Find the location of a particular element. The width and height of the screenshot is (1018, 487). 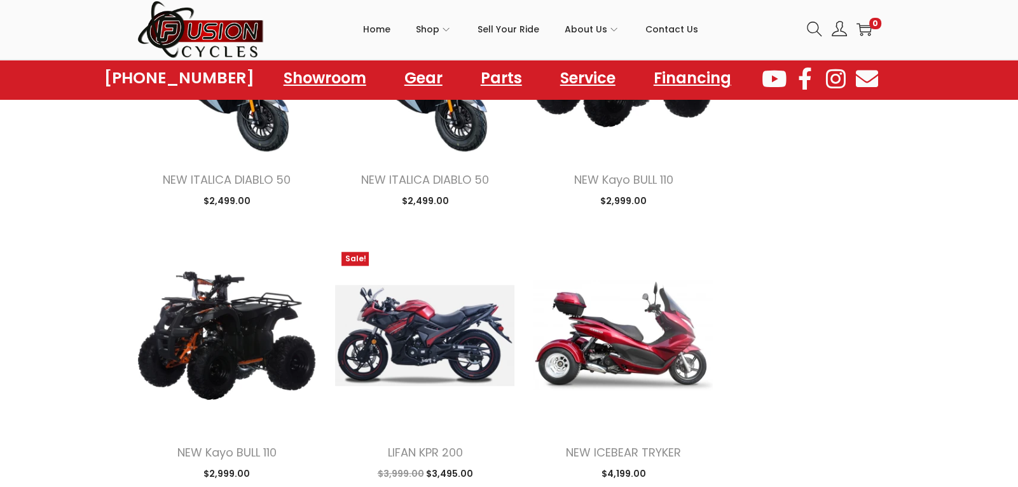

nav: Menu is located at coordinates (507, 78).